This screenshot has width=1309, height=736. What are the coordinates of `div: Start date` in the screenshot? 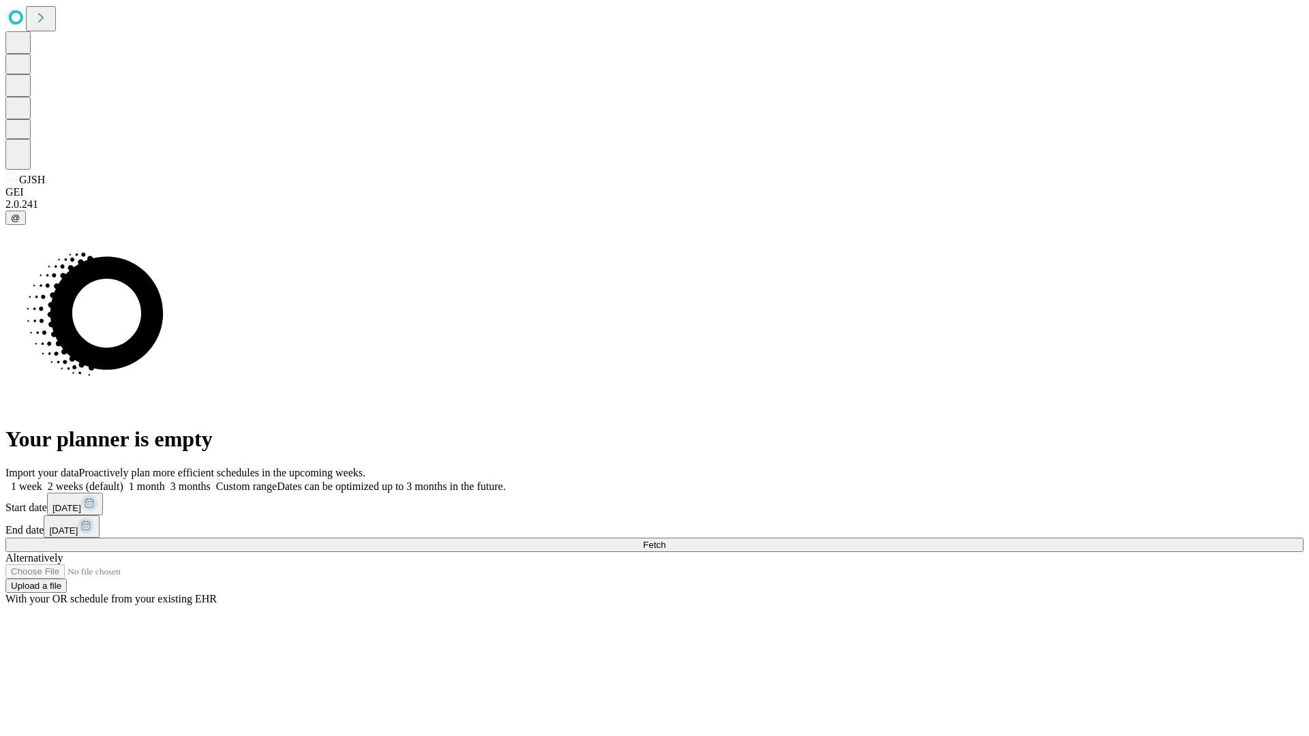 It's located at (654, 504).